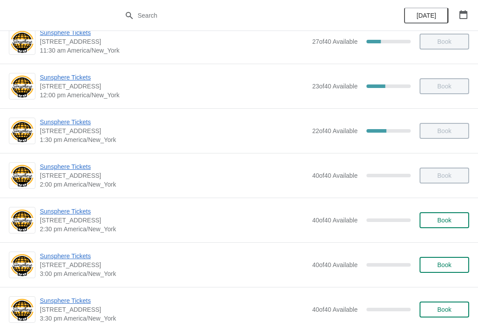 This screenshot has width=478, height=325. I want to click on img: Sunsphere Tickets | 810 Clinch Avenue, Knoxville, TN, USA | 11:30 am America/New_York, so click(22, 42).